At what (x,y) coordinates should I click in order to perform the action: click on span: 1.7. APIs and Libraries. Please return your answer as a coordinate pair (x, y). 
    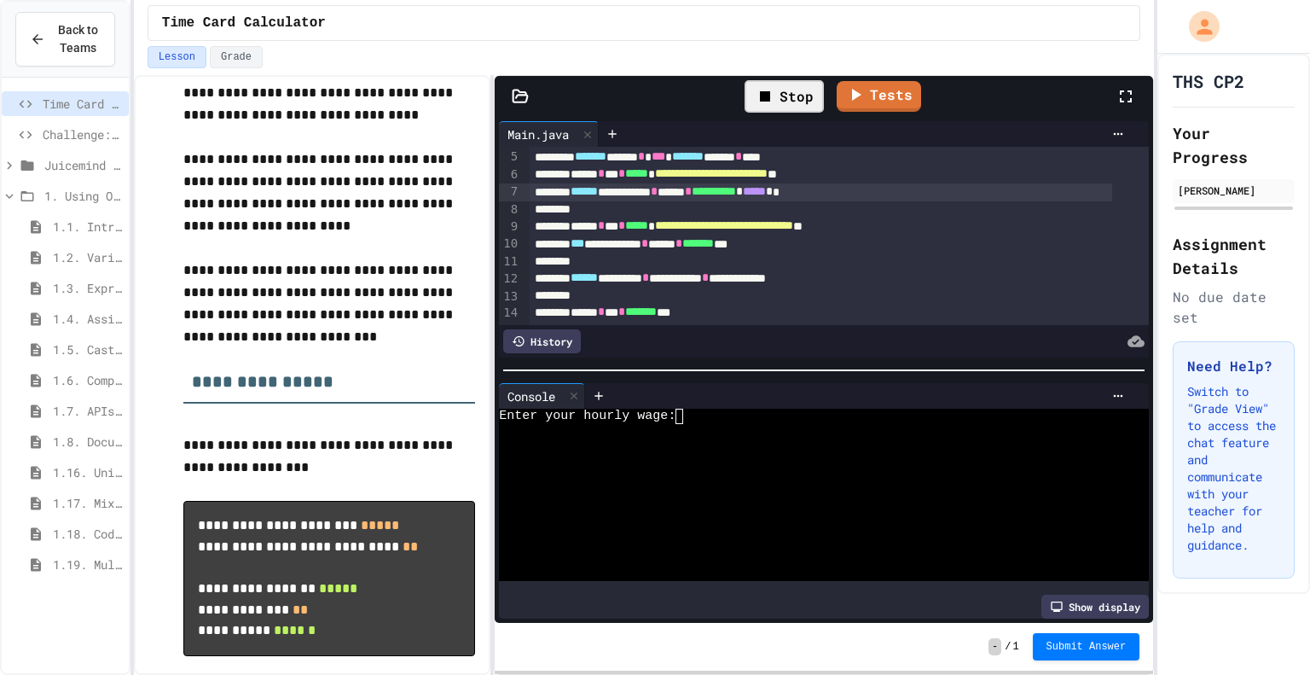
    Looking at the image, I should click on (87, 410).